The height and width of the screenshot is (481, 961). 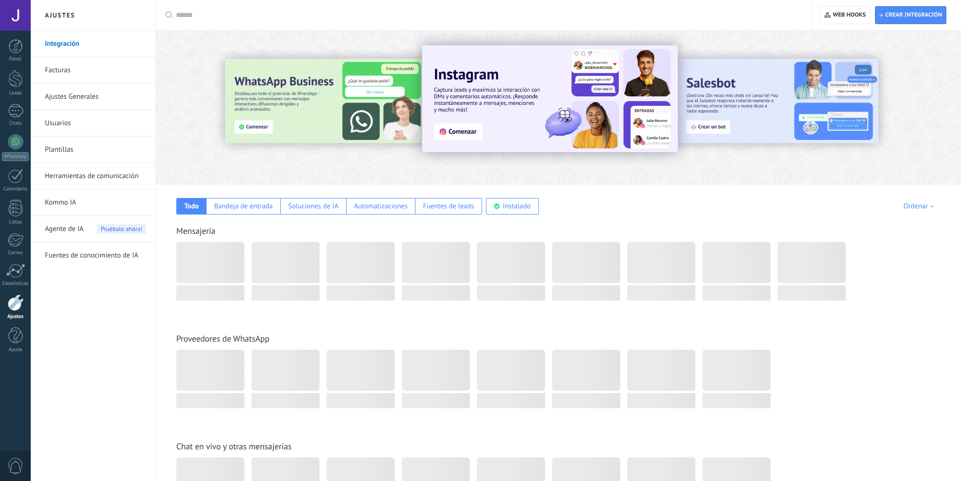 What do you see at coordinates (64, 229) in the screenshot?
I see `span: Agente de IA` at bounding box center [64, 229].